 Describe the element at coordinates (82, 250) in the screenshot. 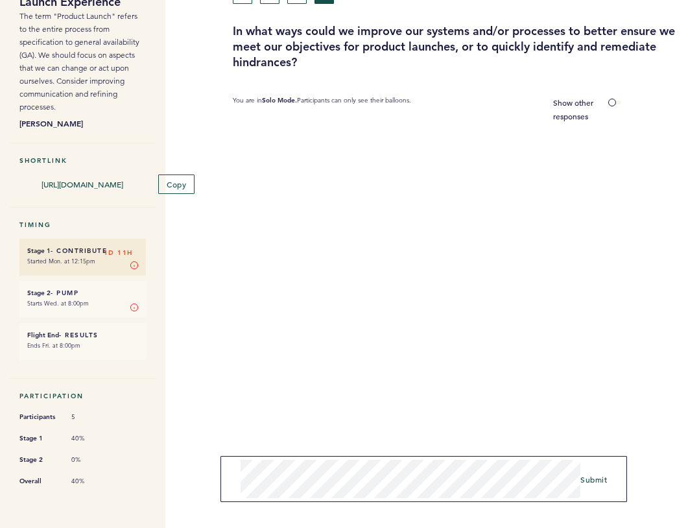

I see `h6: - Contribute` at that location.